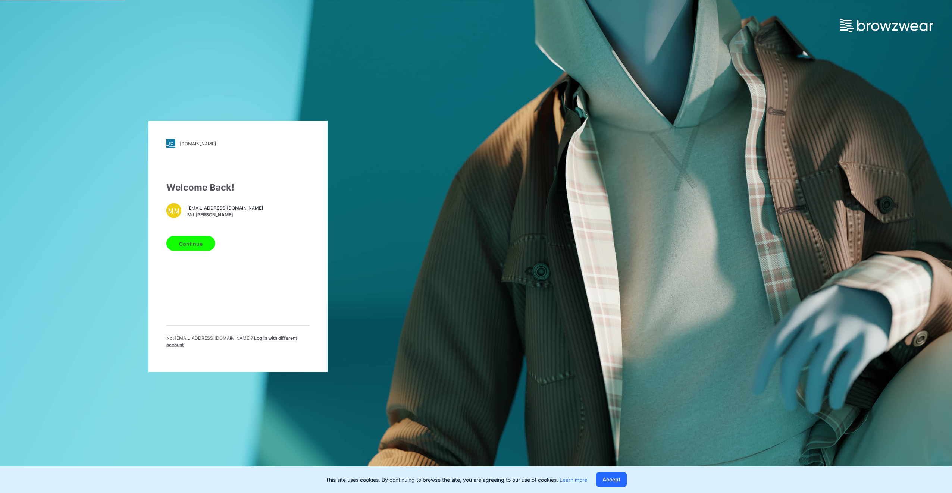  I want to click on a: Learn more, so click(573, 480).